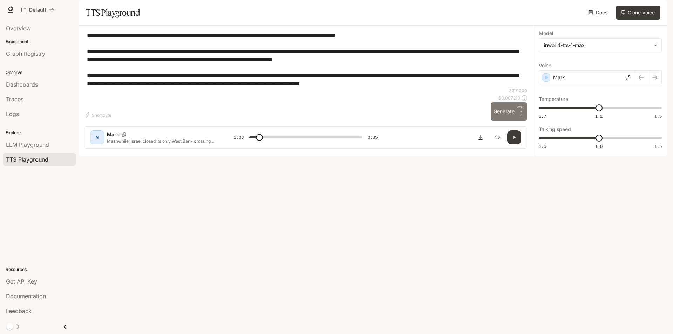  I want to click on p: 721 / 1000, so click(518, 90).